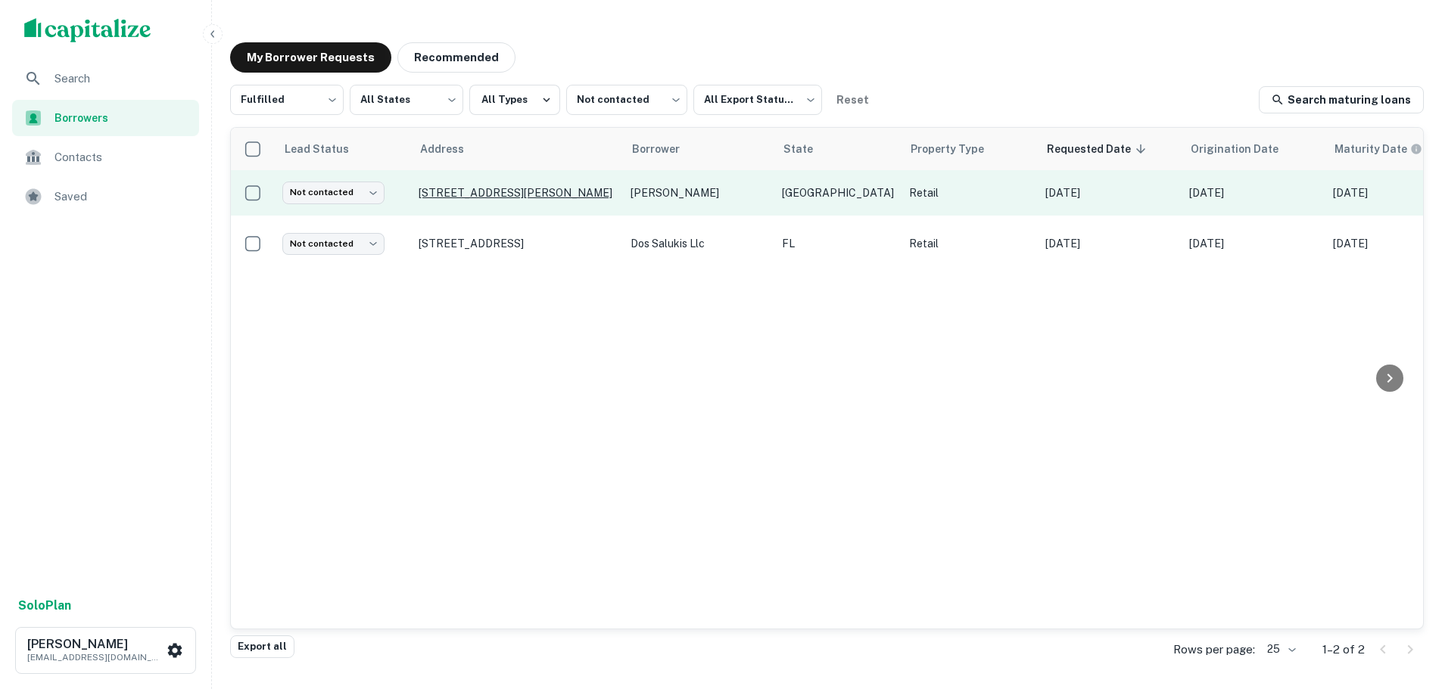 The height and width of the screenshot is (689, 1442). Describe the element at coordinates (838, 149) in the screenshot. I see `th: State` at that location.